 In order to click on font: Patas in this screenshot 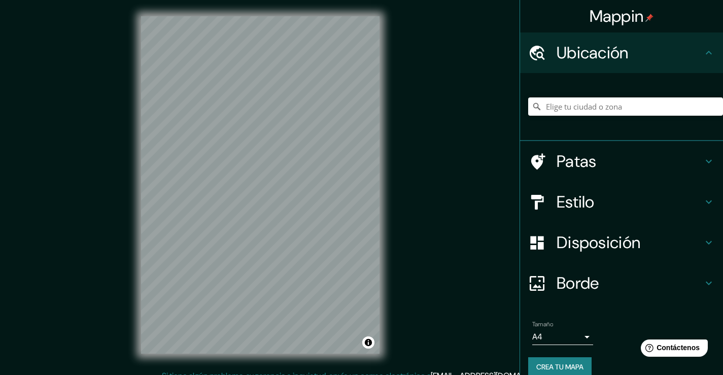, I will do `click(576, 161)`.